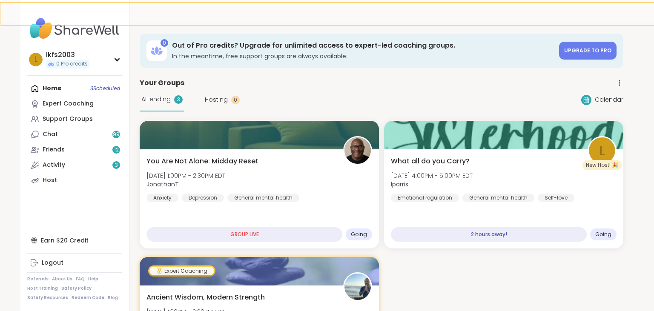 The width and height of the screenshot is (654, 311). I want to click on a: Safety Resources, so click(48, 298).